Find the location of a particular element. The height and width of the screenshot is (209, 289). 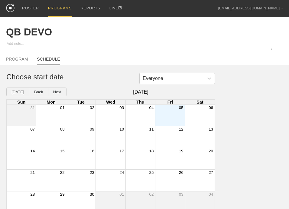

button: 31 is located at coordinates (32, 107).